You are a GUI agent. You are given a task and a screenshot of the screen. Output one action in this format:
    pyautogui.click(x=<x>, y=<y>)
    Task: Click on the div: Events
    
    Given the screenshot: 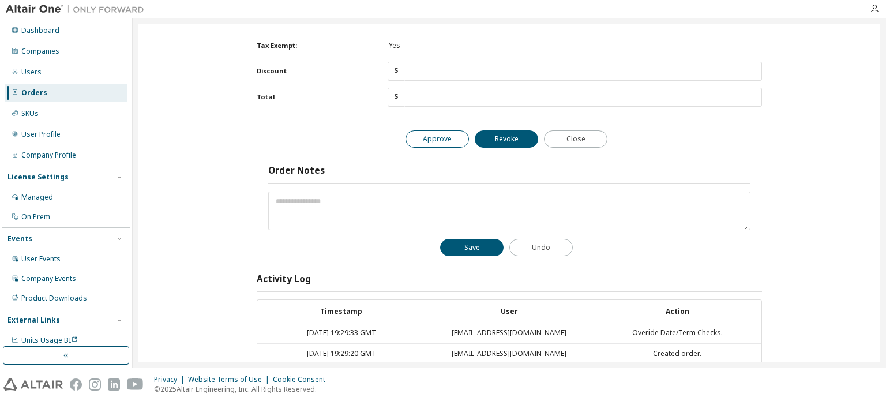 What is the action you would take?
    pyautogui.click(x=20, y=239)
    